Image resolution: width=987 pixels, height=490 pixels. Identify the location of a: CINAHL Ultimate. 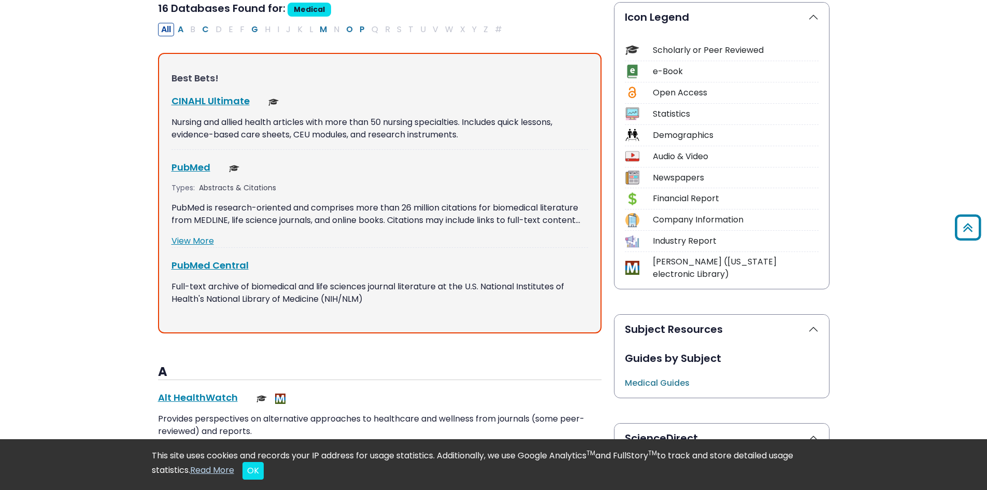
(210, 101).